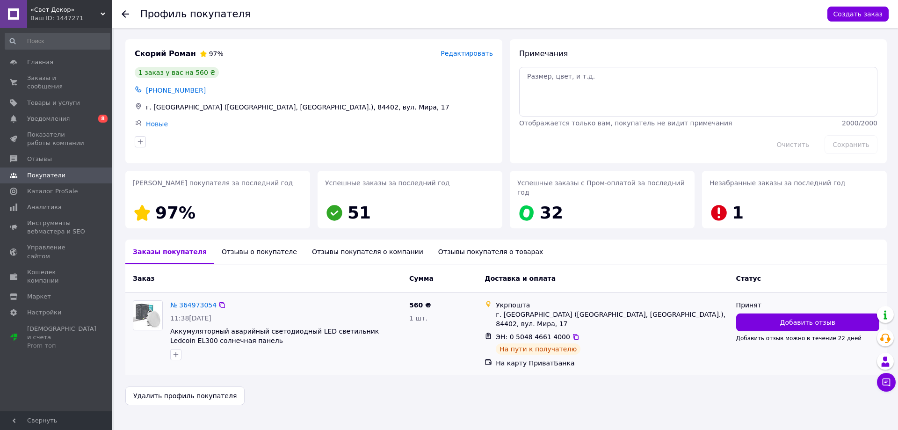  I want to click on span: Товары и услуги, so click(53, 103).